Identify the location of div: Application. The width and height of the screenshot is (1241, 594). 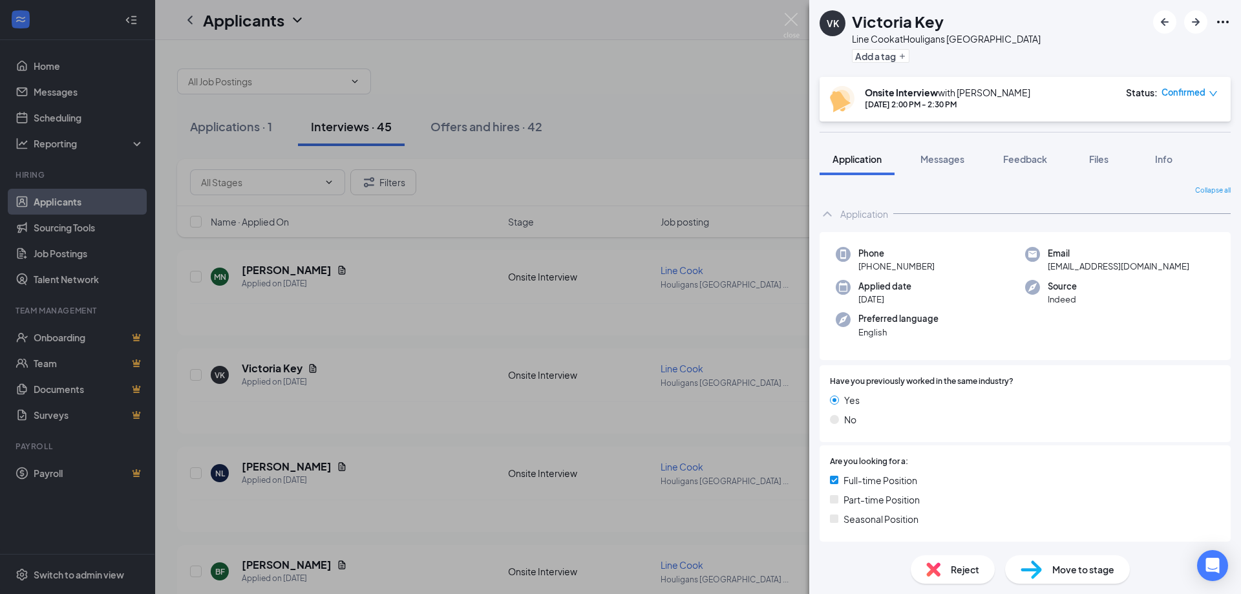
(864, 214).